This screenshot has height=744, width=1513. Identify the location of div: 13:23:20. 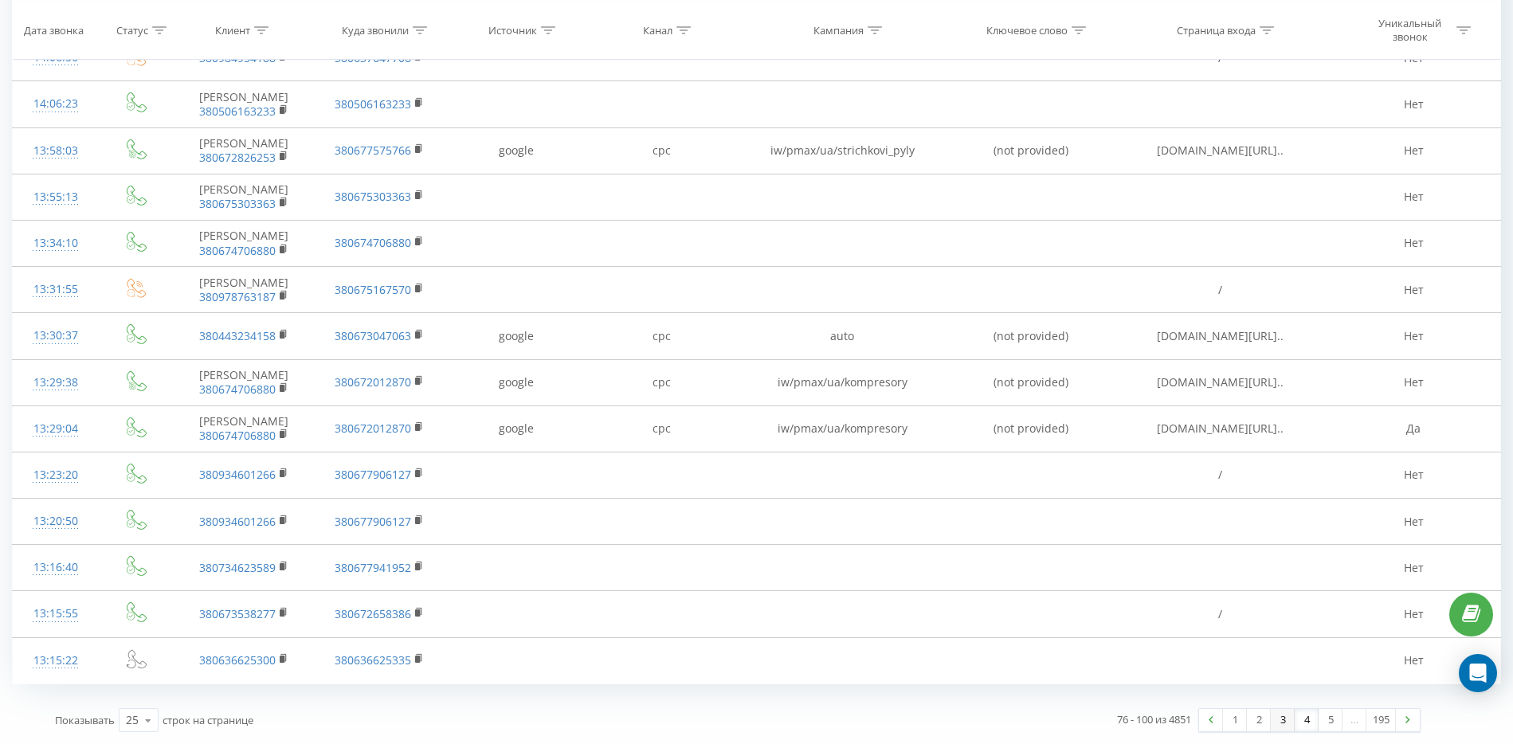
(56, 475).